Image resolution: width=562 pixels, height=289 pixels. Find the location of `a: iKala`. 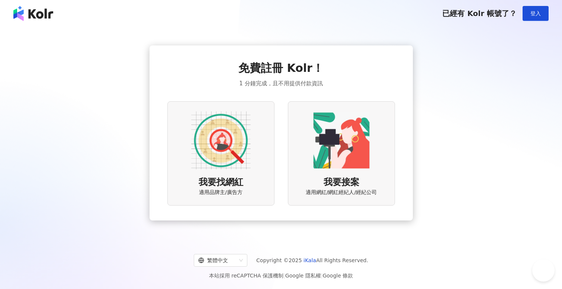

a: iKala is located at coordinates (310, 260).